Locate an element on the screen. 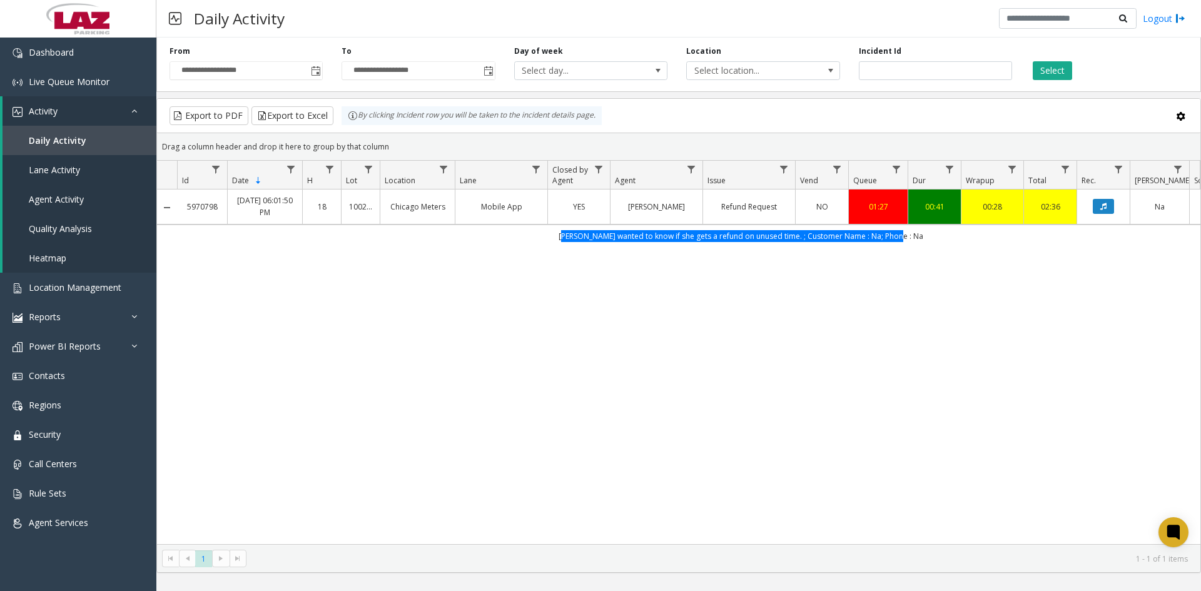 The height and width of the screenshot is (591, 1201). a: Parker Filter Menu is located at coordinates (1178, 169).